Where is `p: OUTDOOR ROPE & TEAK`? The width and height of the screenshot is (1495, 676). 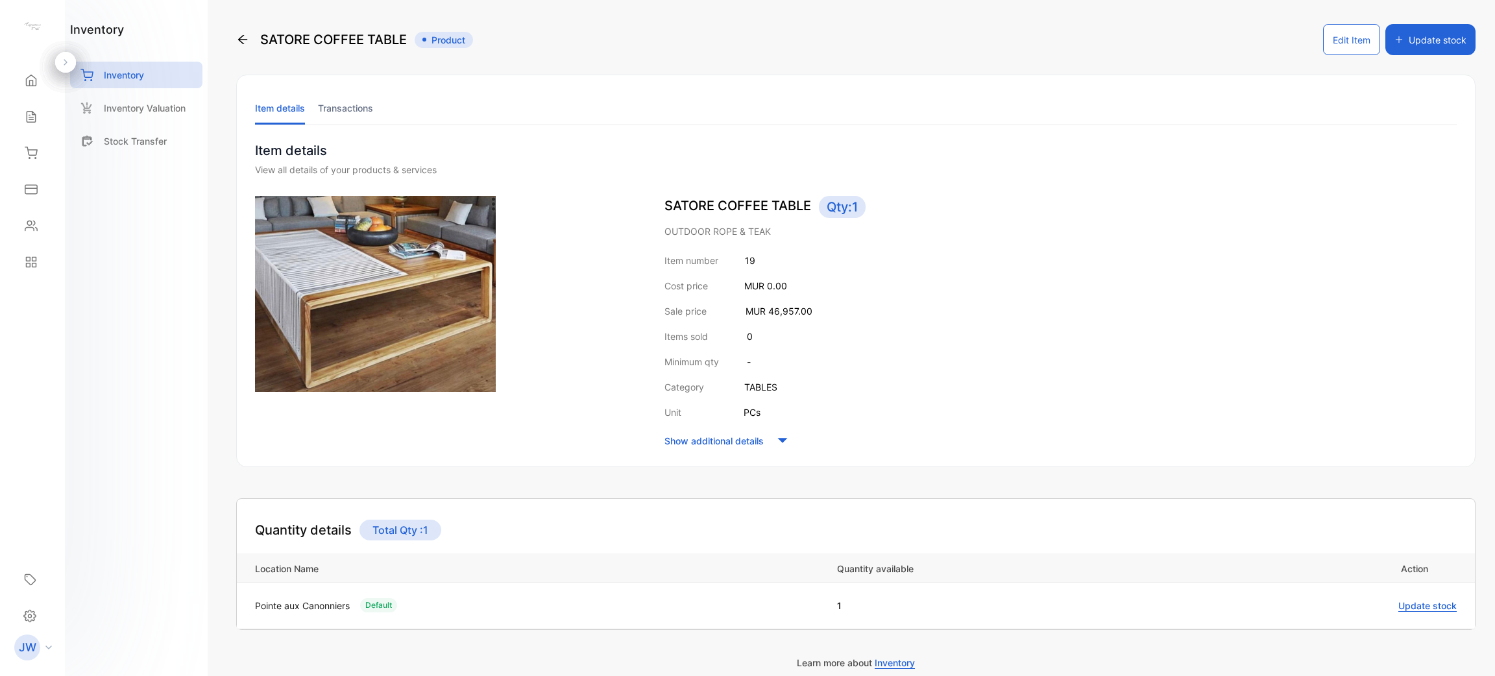 p: OUTDOOR ROPE & TEAK is located at coordinates (1060, 231).